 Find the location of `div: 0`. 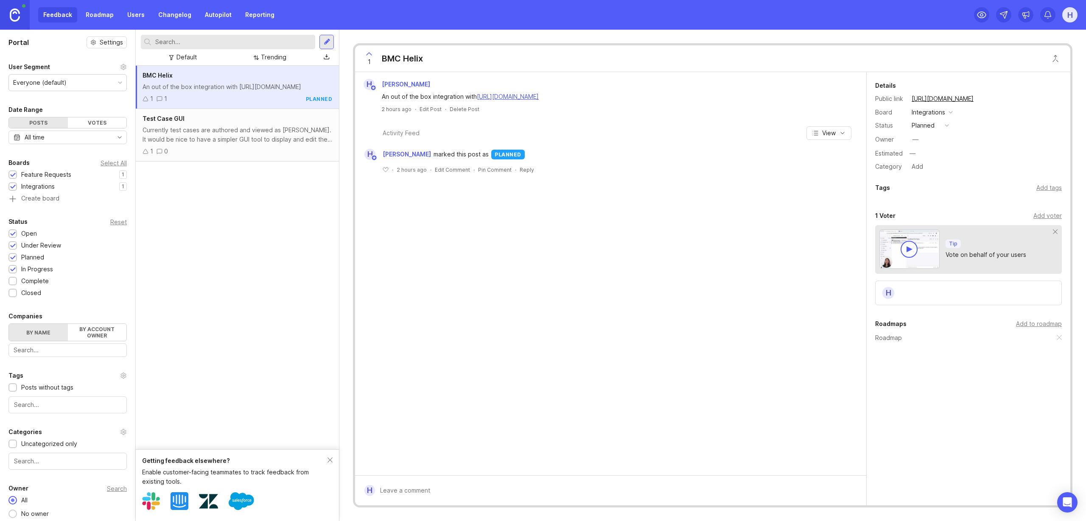

div: 0 is located at coordinates (166, 151).